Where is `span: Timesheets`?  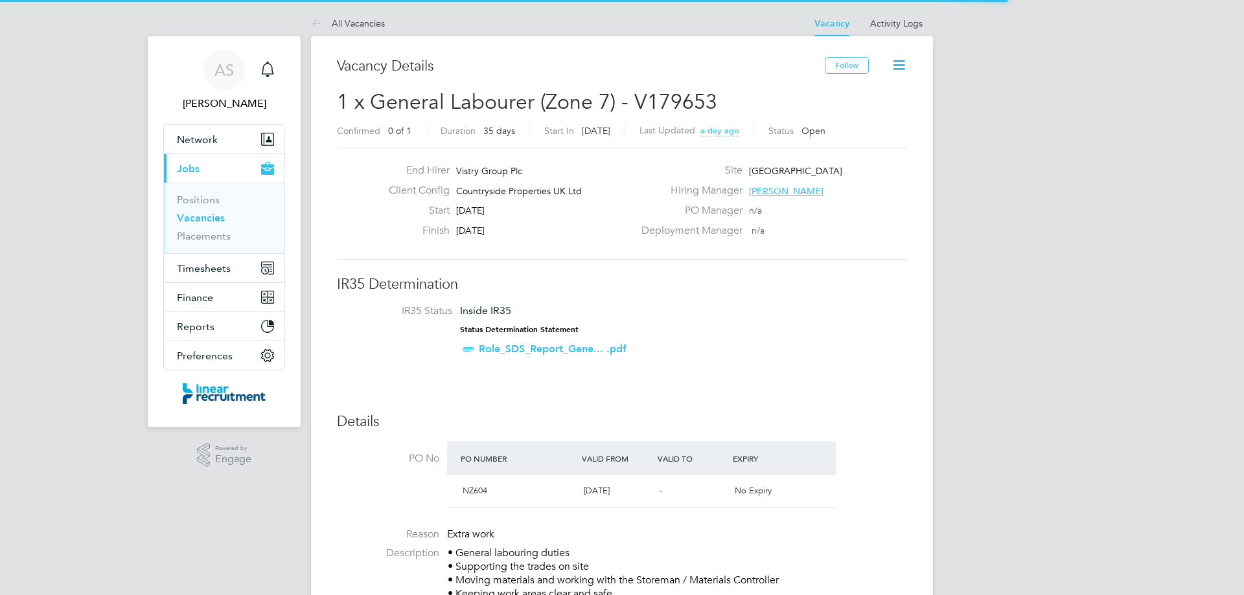 span: Timesheets is located at coordinates (203, 268).